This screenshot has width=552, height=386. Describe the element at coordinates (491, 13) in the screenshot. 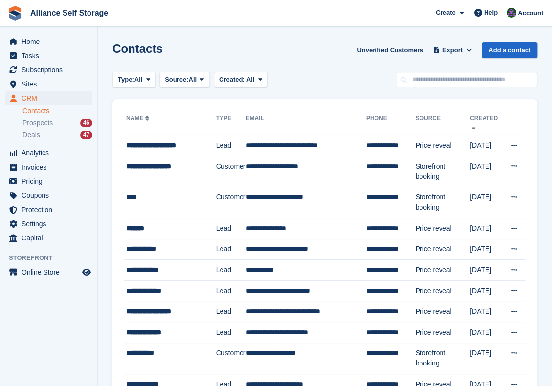

I see `span: Help` at that location.